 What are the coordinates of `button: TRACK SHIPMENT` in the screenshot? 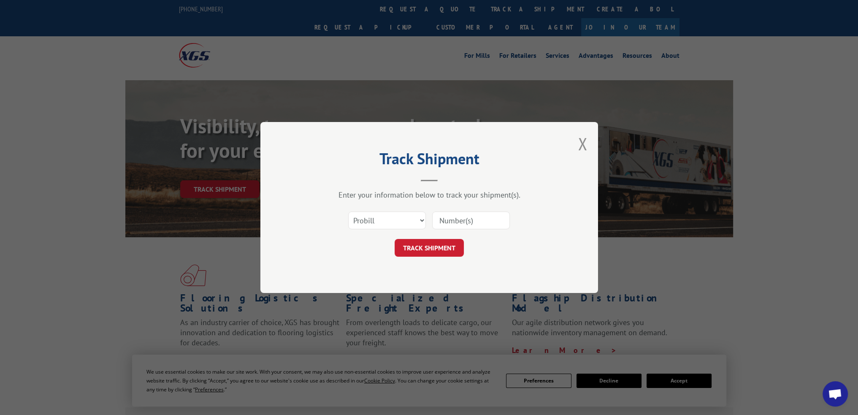 It's located at (429, 248).